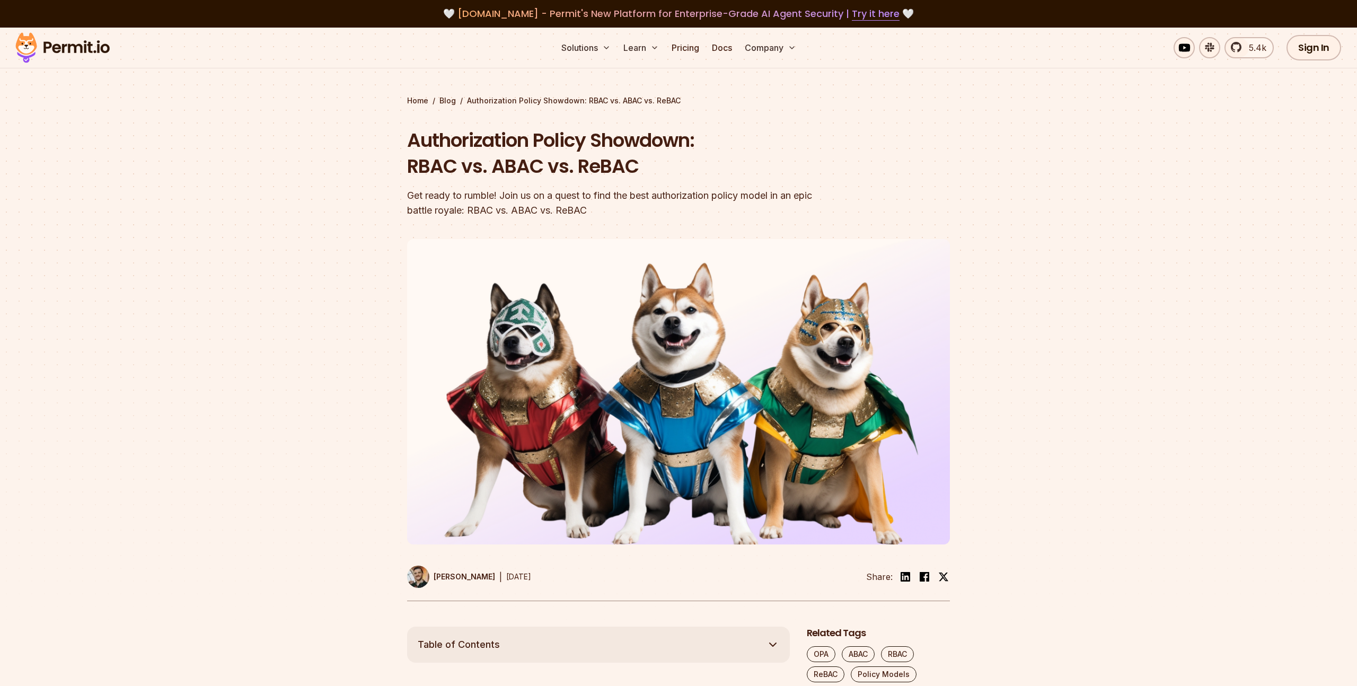  What do you see at coordinates (586, 48) in the screenshot?
I see `button: Solutions` at bounding box center [586, 48].